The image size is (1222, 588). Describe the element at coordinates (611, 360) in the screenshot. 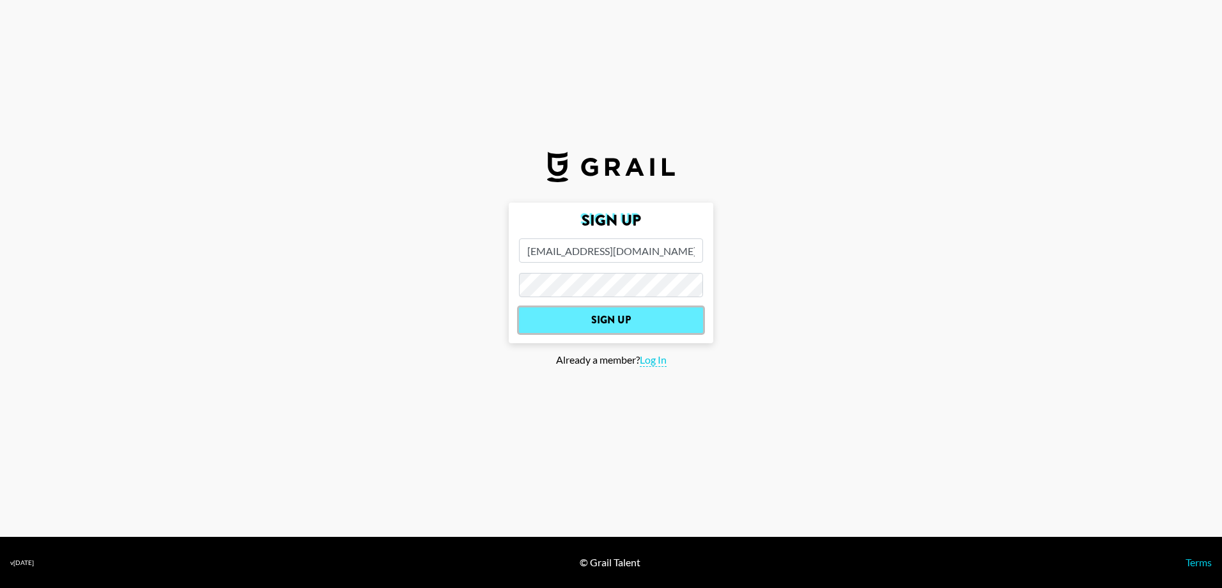

I see `div: Already a member?` at that location.